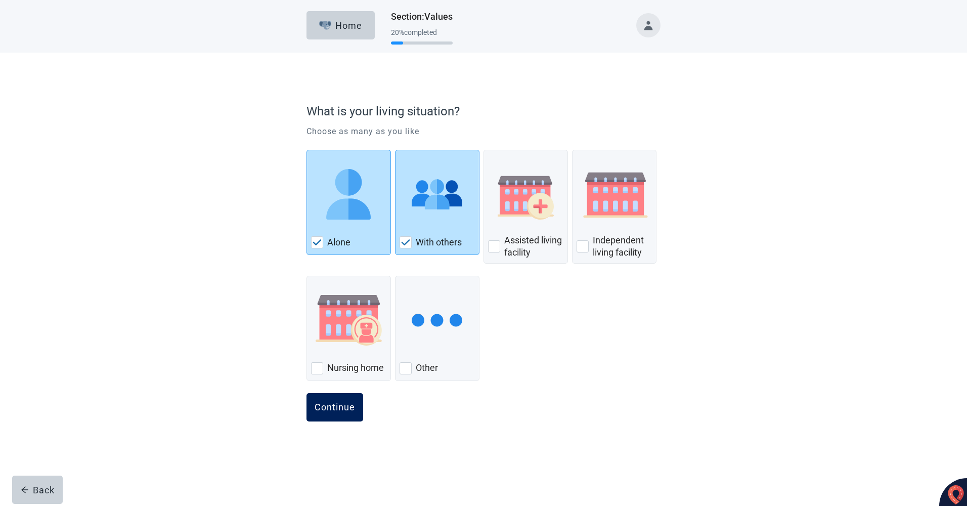 The image size is (967, 506). Describe the element at coordinates (349, 328) in the screenshot. I see `div: Nursing Home, checkbox, not checked` at that location.